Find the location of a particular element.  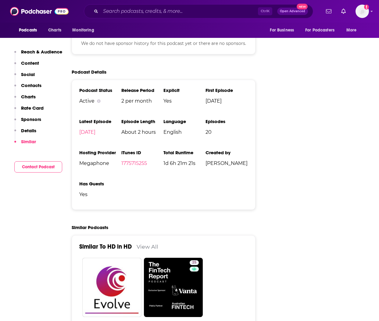

h3: Episode Length is located at coordinates (142, 121).